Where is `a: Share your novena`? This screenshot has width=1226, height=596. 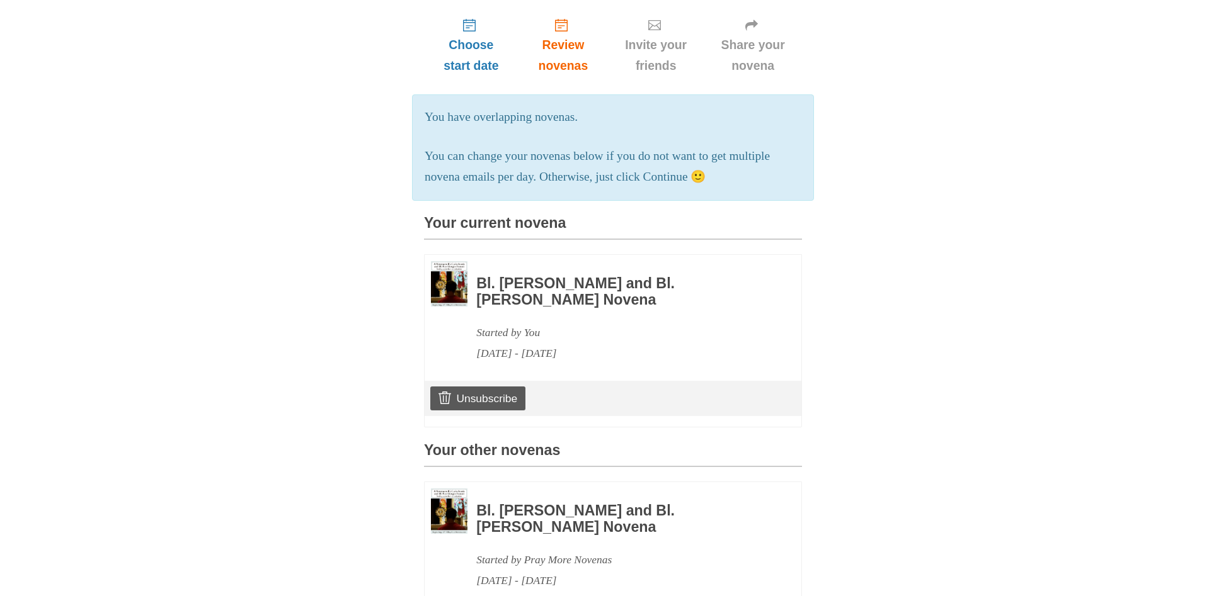
a: Share your novena is located at coordinates (753, 45).